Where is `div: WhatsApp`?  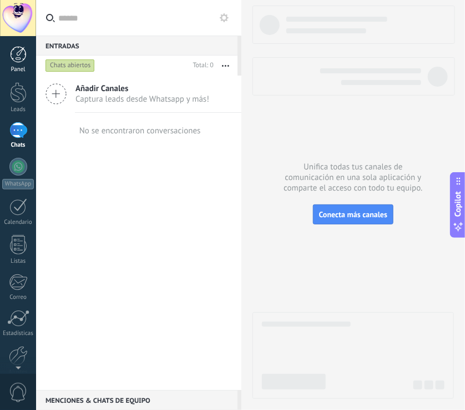
div: WhatsApp is located at coordinates (18, 184).